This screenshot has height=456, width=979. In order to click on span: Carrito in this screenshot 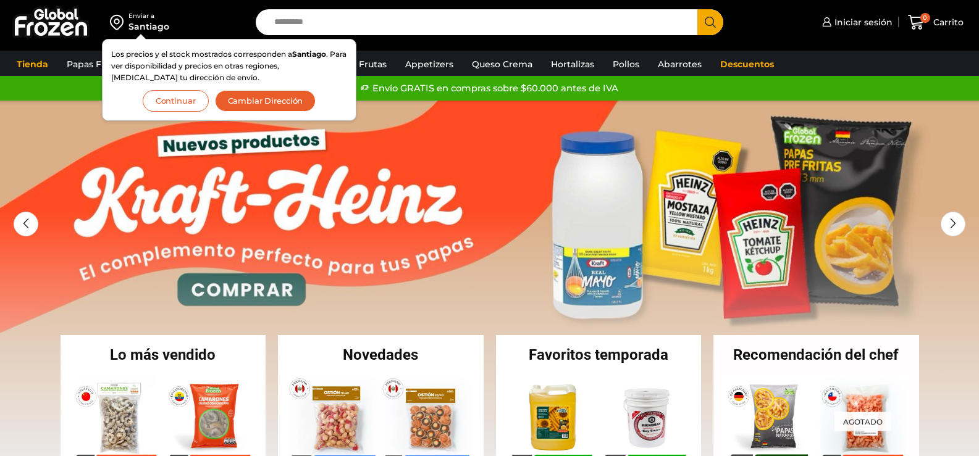, I will do `click(947, 22)`.